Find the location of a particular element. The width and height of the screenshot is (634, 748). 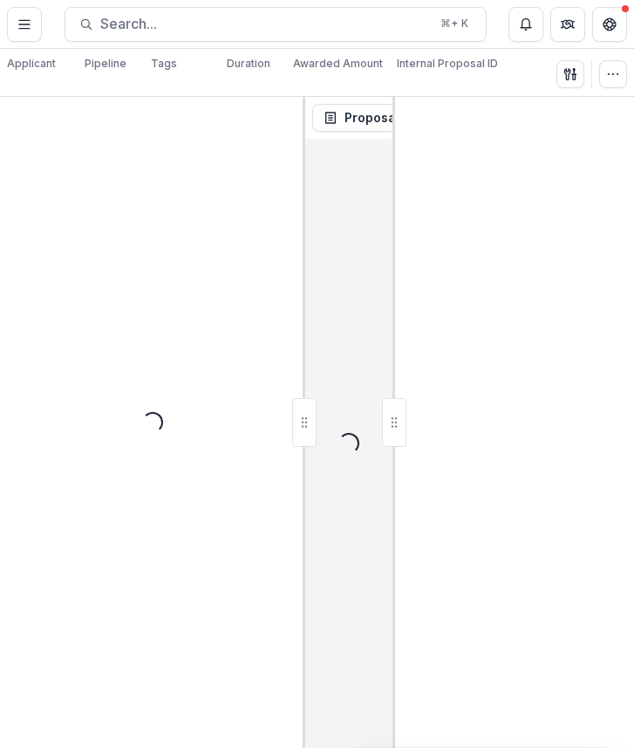

button: Toggle Menu is located at coordinates (24, 24).